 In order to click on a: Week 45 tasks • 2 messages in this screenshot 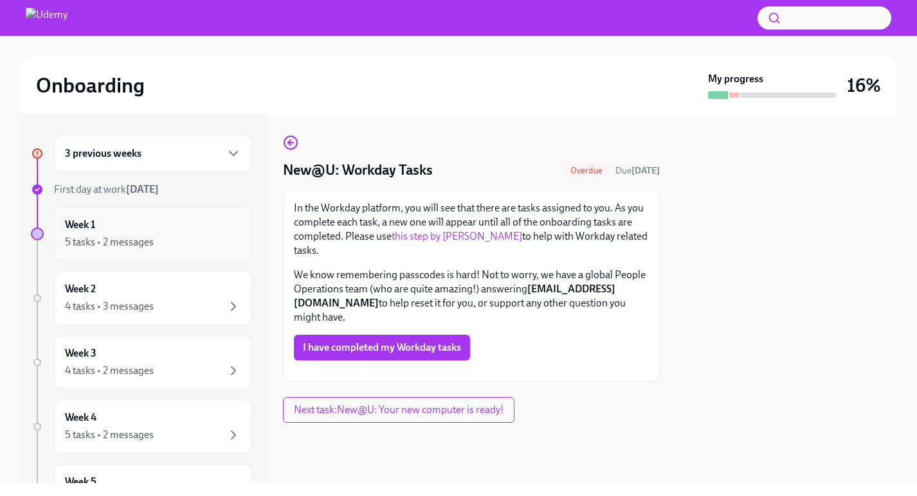, I will do `click(141, 427)`.